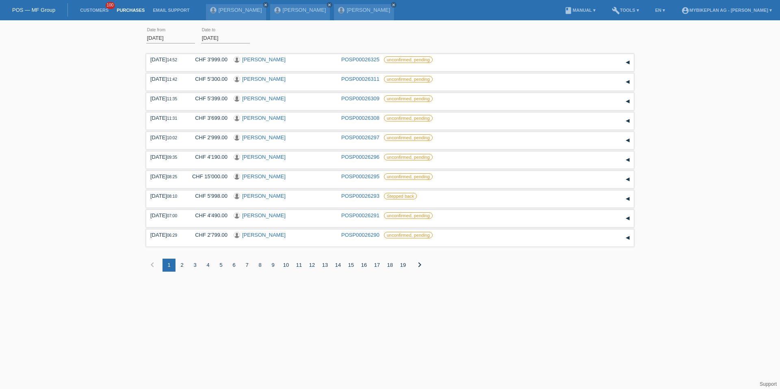 Image resolution: width=780 pixels, height=389 pixels. Describe the element at coordinates (172, 118) in the screenshot. I see `span: 11:31` at that location.